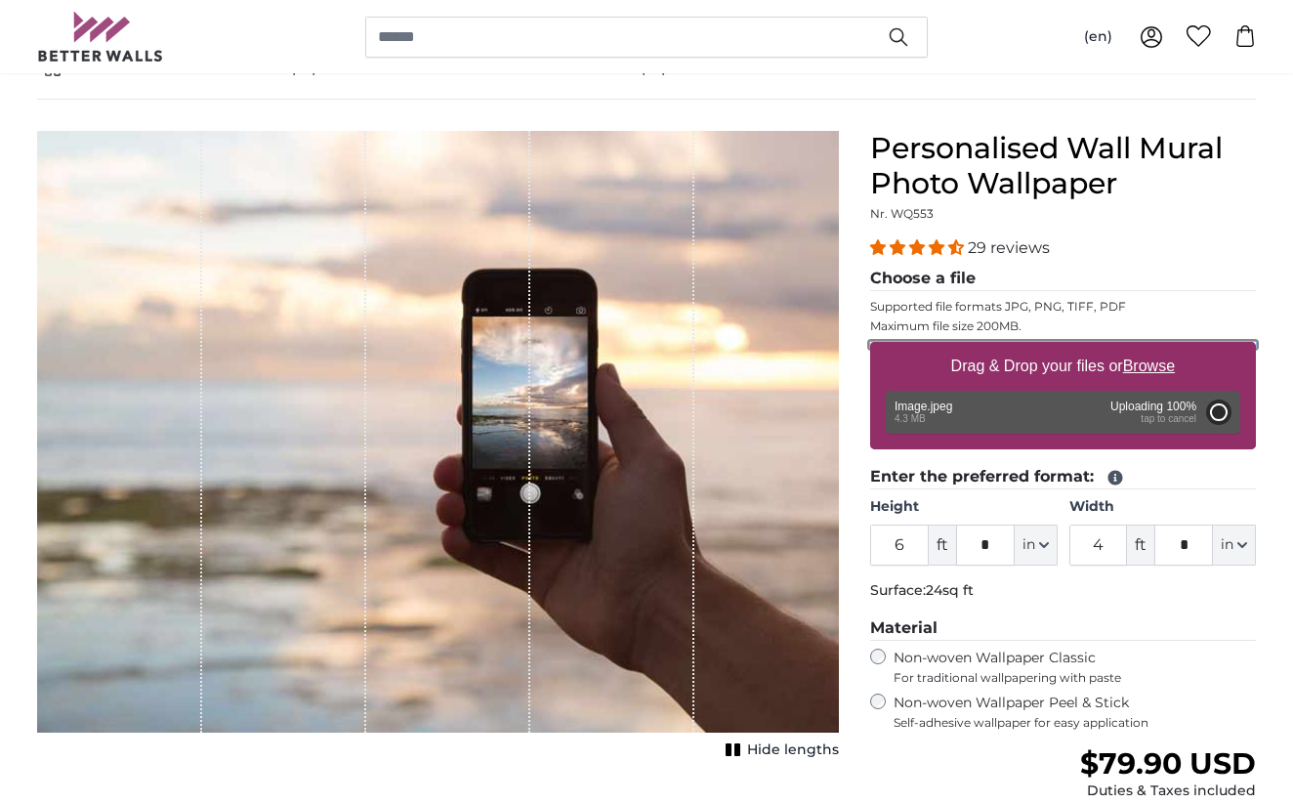 The image size is (1293, 804). What do you see at coordinates (1063, 307) in the screenshot?
I see `p: Supported file formats JPG, PNG, TIFF, PDF` at bounding box center [1063, 307].